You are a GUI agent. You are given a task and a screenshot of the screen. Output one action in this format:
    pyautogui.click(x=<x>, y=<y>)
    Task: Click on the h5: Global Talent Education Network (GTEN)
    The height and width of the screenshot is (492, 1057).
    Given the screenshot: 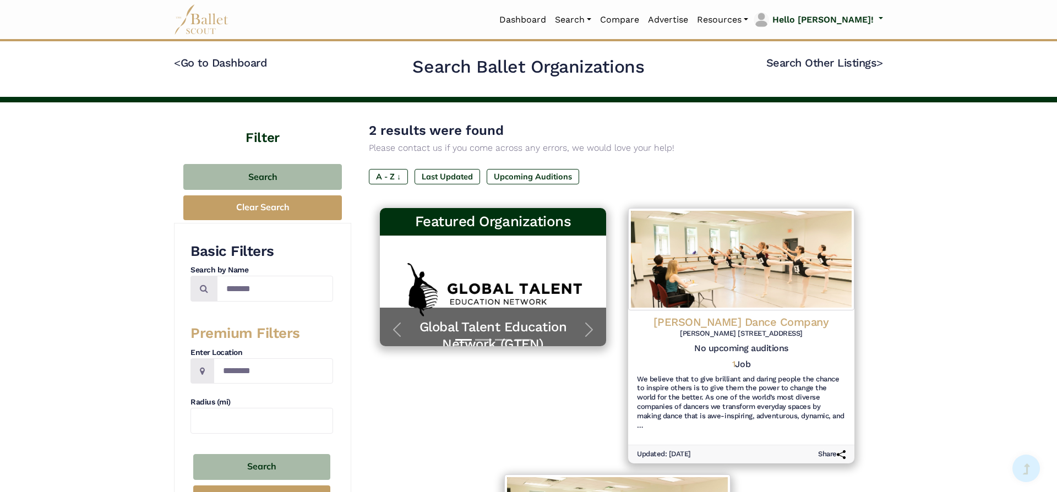 What is the action you would take?
    pyautogui.click(x=493, y=336)
    